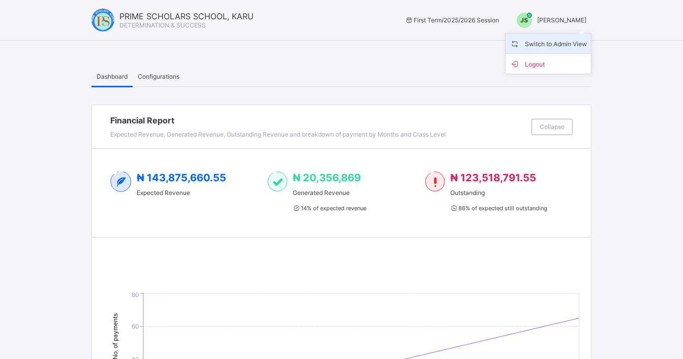  What do you see at coordinates (121, 182) in the screenshot?
I see `img: expected-2.4343d3e9d0c965b919479240f3db56ac.svg` at bounding box center [121, 182].